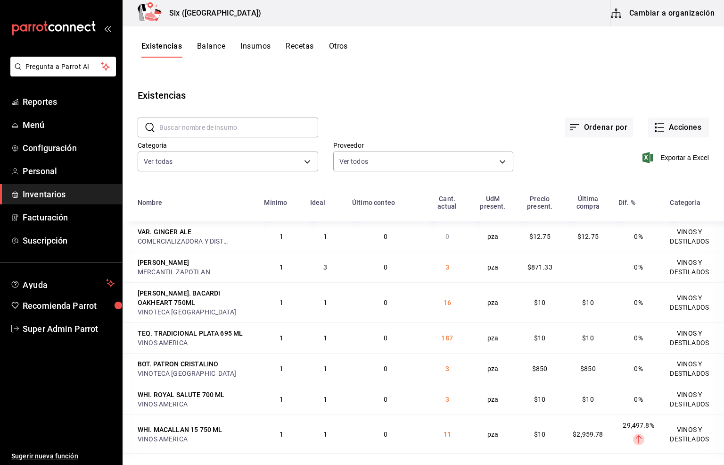  What do you see at coordinates (245, 50) in the screenshot?
I see `div: navigation tabs` at bounding box center [245, 50].